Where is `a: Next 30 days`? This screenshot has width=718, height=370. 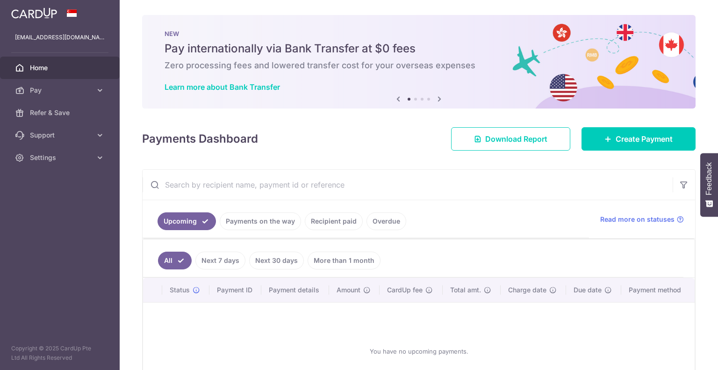
a: Next 30 days is located at coordinates (276, 260).